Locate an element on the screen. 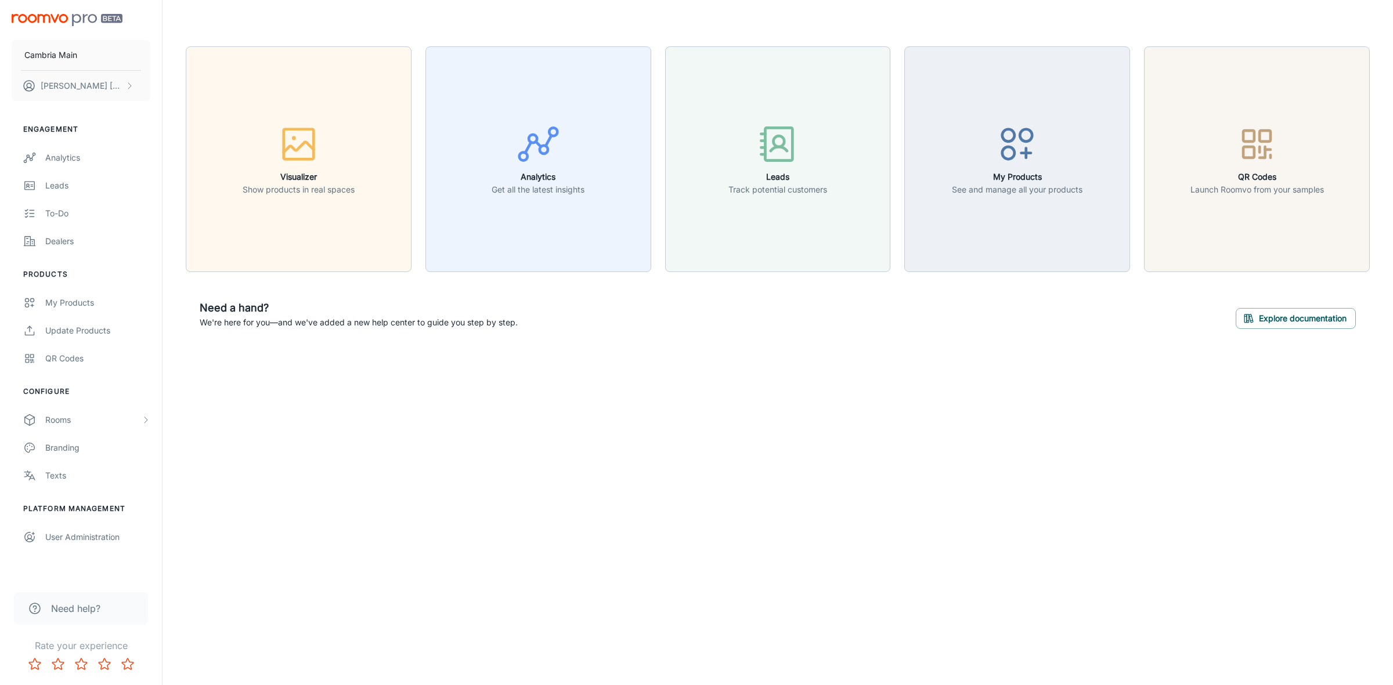 The image size is (1393, 685). div: Analytics is located at coordinates (98, 158).